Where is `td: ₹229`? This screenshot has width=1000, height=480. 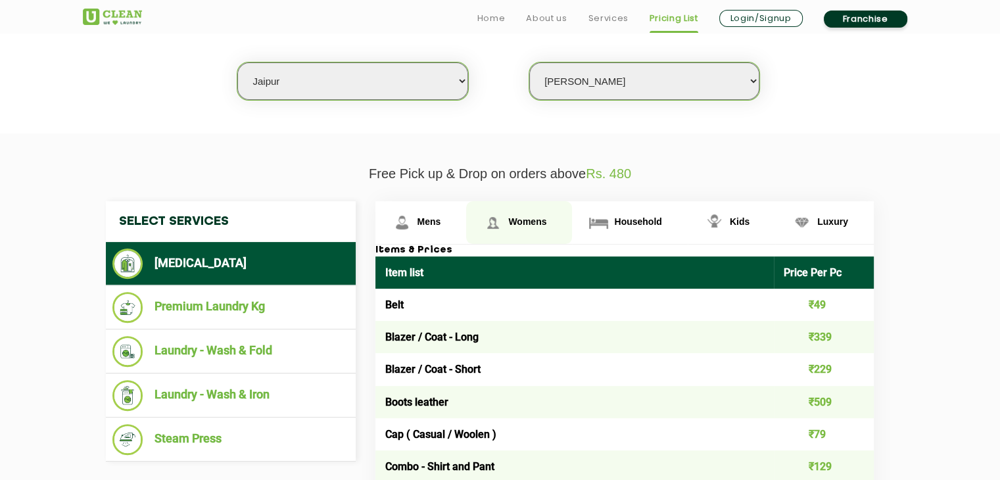
td: ₹229 is located at coordinates (824, 369).